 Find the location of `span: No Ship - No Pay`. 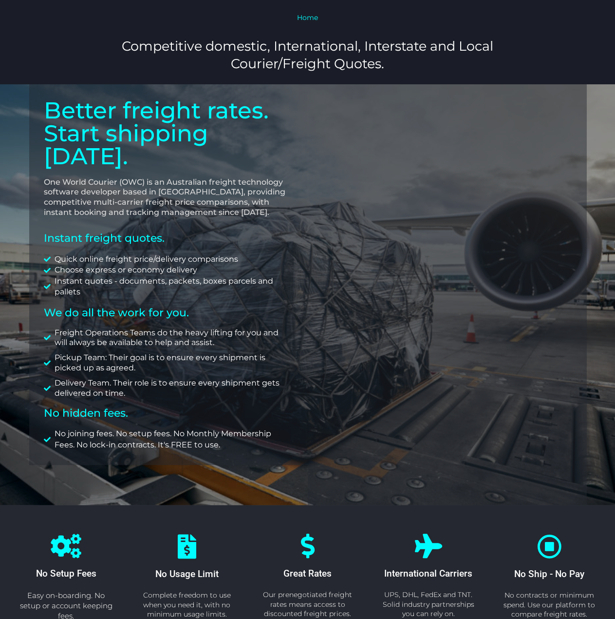

span: No Ship - No Pay is located at coordinates (550, 573).